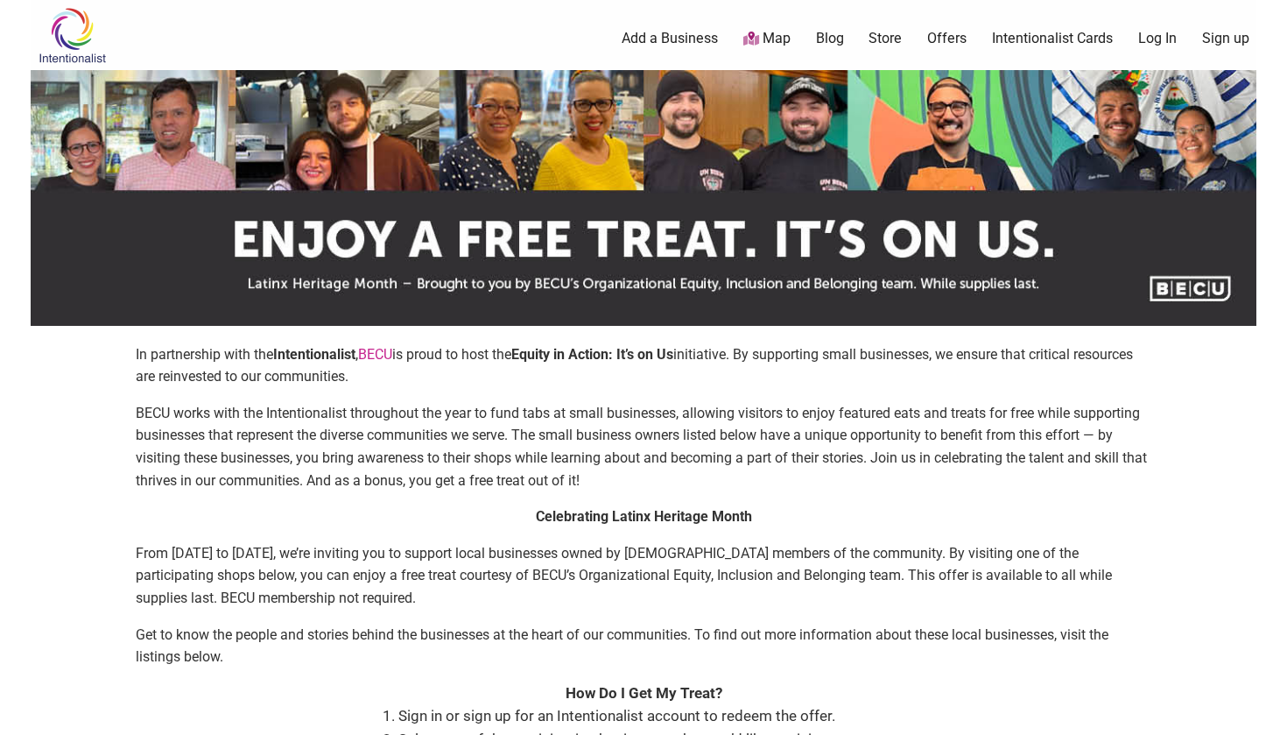  What do you see at coordinates (592, 354) in the screenshot?
I see `strong: Equity in Action: It’s on Us` at bounding box center [592, 354].